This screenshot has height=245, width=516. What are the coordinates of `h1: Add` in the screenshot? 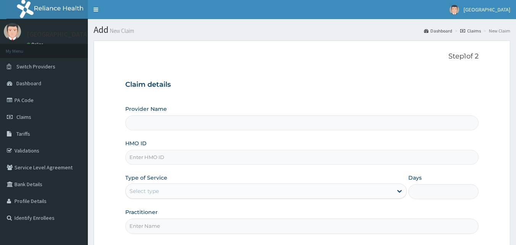 It's located at (302, 30).